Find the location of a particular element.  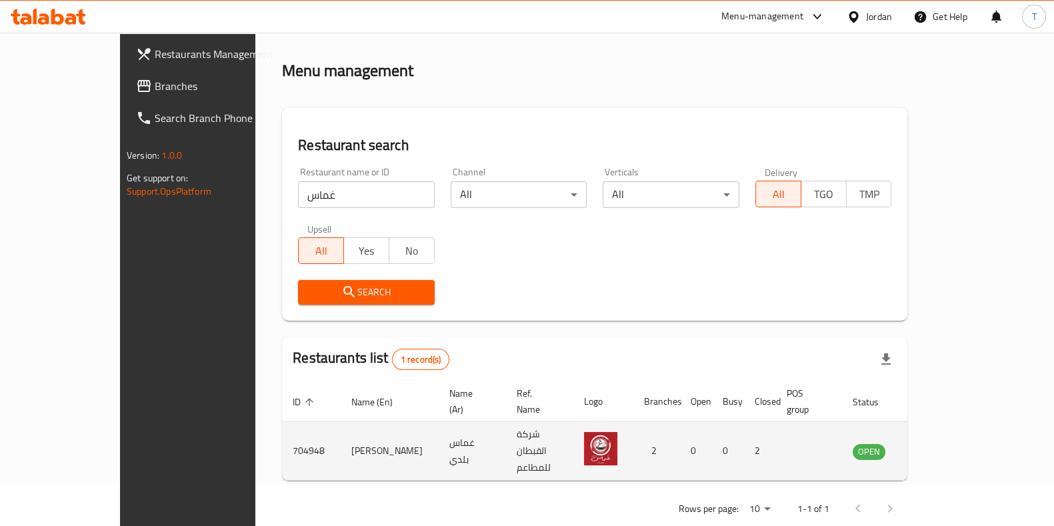

div: Total records count is located at coordinates (421, 359).